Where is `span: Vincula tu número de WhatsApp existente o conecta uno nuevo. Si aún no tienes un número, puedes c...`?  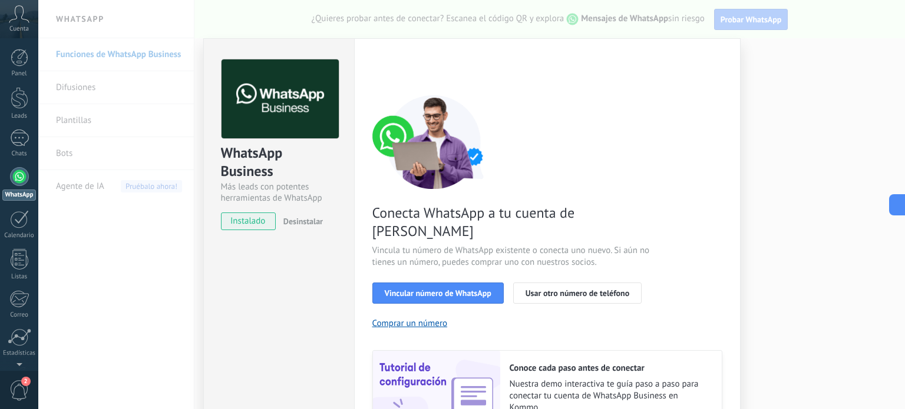 span: Vincula tu número de WhatsApp existente o conecta uno nuevo. Si aún no tienes un número, puedes c... is located at coordinates (512, 257).